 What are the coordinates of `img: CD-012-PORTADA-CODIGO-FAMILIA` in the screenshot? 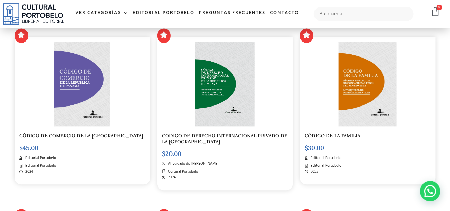 It's located at (368, 84).